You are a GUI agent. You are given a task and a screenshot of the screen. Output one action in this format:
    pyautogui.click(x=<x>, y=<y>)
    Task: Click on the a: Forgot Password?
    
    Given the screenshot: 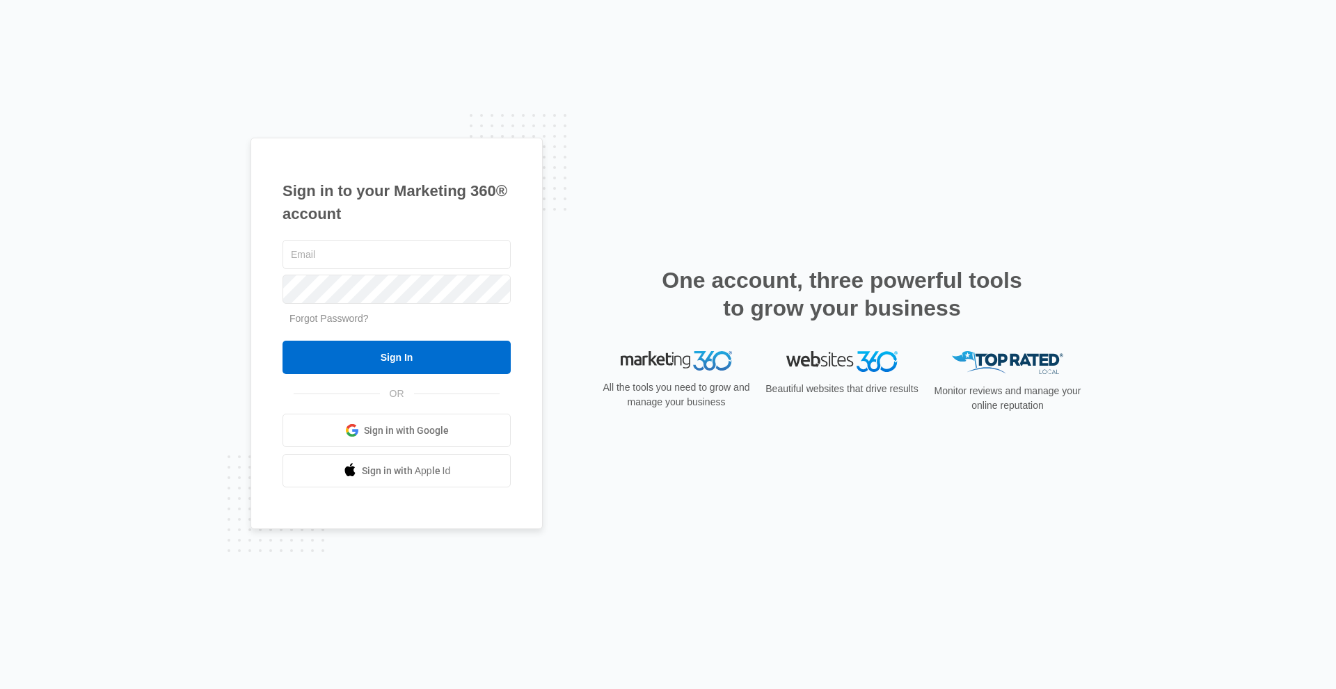 What is the action you would take?
    pyautogui.click(x=329, y=319)
    